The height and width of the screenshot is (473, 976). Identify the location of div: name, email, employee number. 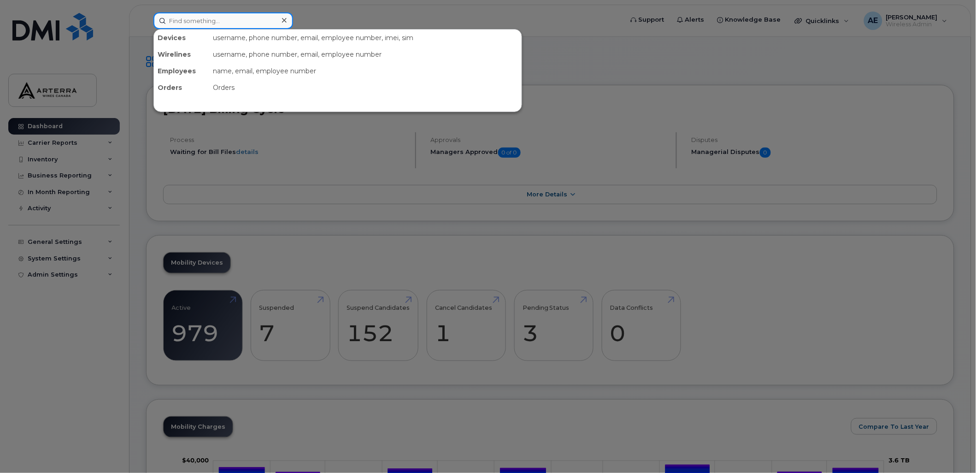
(365, 71).